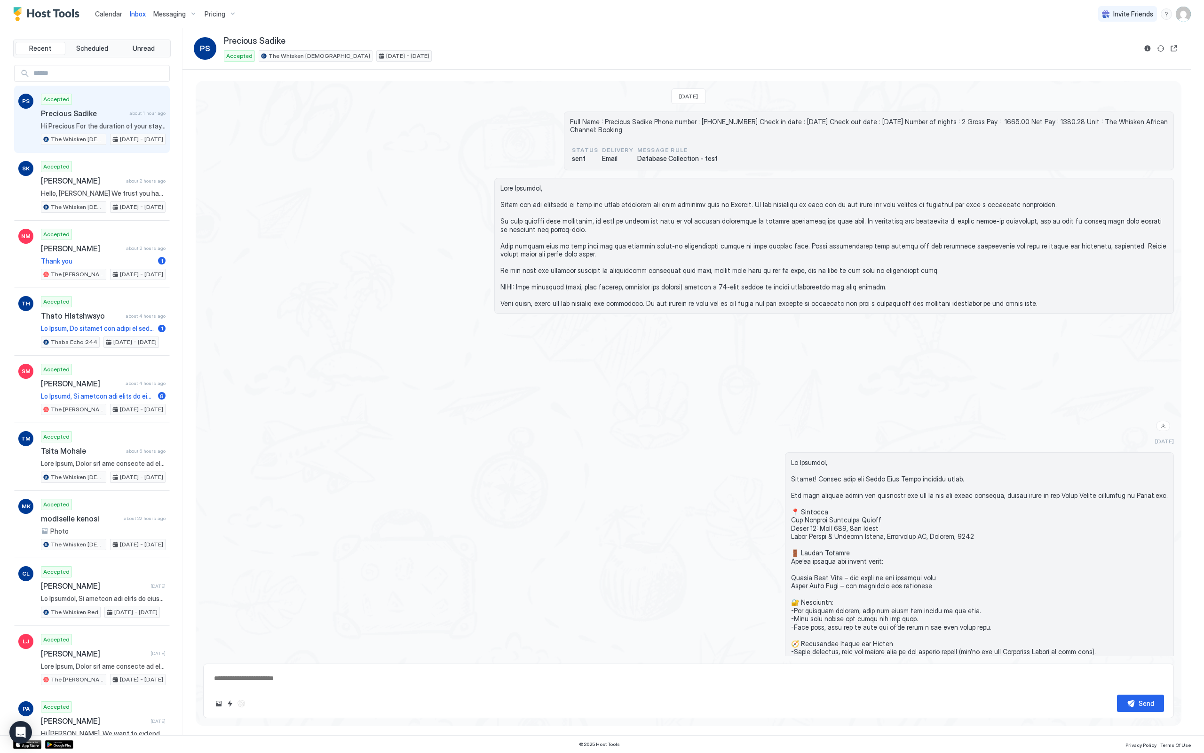 This screenshot has width=1204, height=753. I want to click on div: Open Intercom Messenger, so click(21, 732).